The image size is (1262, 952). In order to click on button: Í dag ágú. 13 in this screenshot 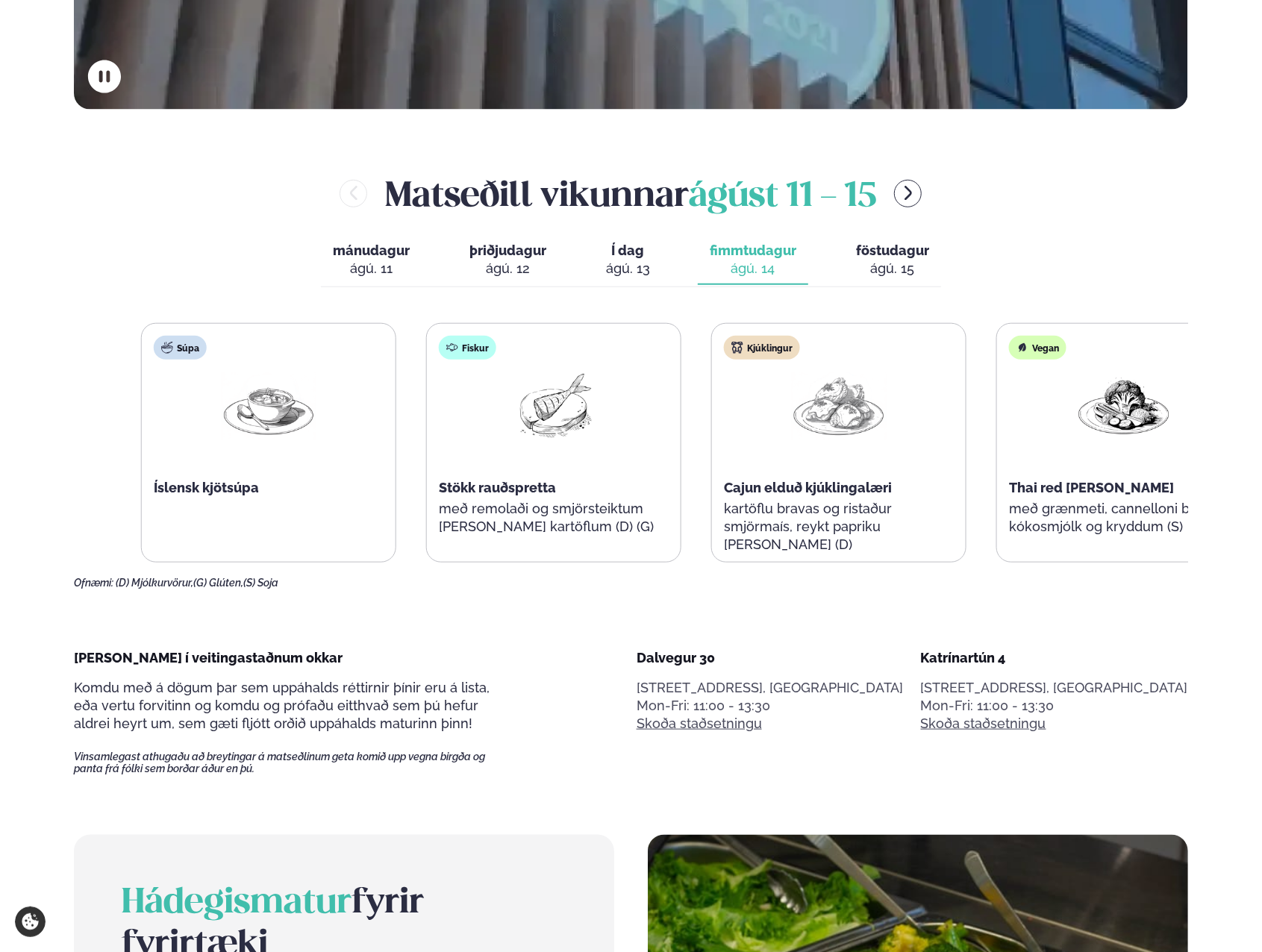, I will do `click(628, 261)`.